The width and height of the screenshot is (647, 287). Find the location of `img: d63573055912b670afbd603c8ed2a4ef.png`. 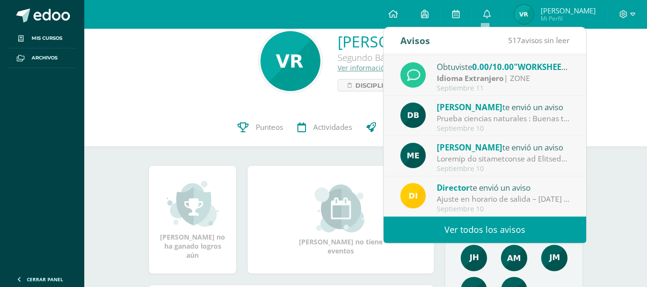

img: d63573055912b670afbd603c8ed2a4ef.png is located at coordinates (554, 258).